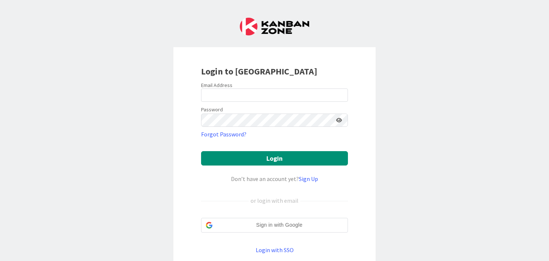 This screenshot has width=549, height=261. What do you see at coordinates (275, 158) in the screenshot?
I see `button: Login` at bounding box center [275, 158].